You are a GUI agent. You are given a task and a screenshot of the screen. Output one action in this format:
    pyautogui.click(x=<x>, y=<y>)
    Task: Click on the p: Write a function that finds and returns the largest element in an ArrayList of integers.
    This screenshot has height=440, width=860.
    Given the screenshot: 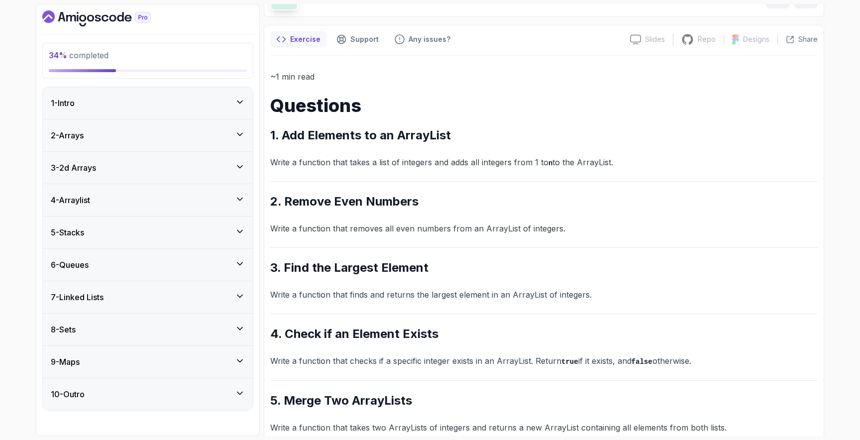 What is the action you would take?
    pyautogui.click(x=544, y=295)
    